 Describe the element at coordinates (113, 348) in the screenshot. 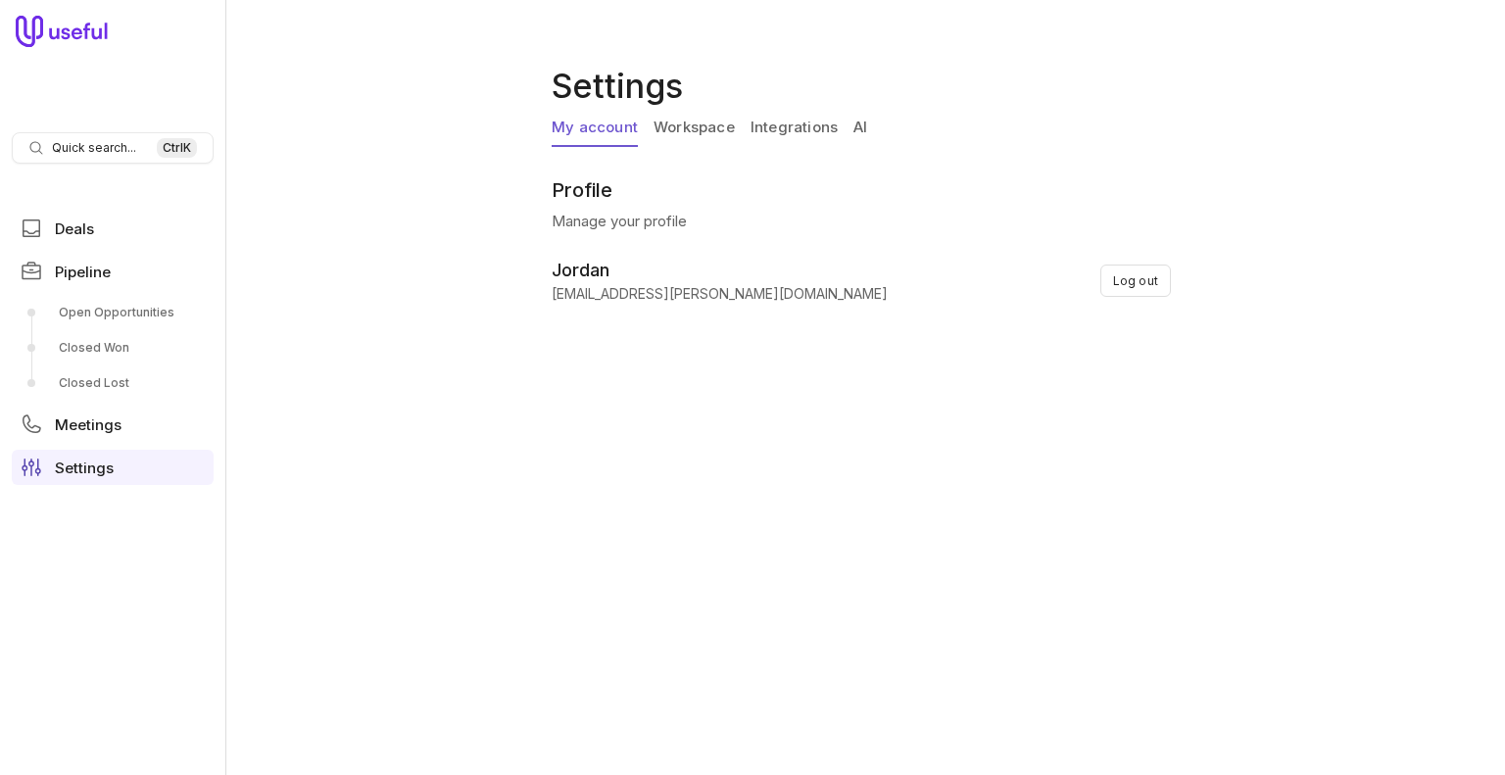

I see `a: Closed Won` at that location.